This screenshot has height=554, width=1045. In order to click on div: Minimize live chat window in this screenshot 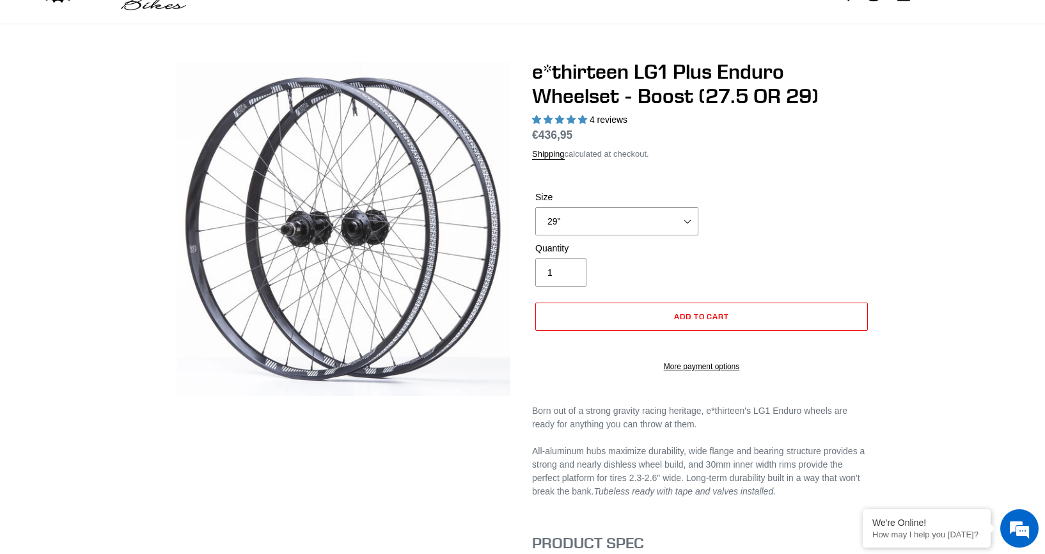, I will do `click(225, 22)`.